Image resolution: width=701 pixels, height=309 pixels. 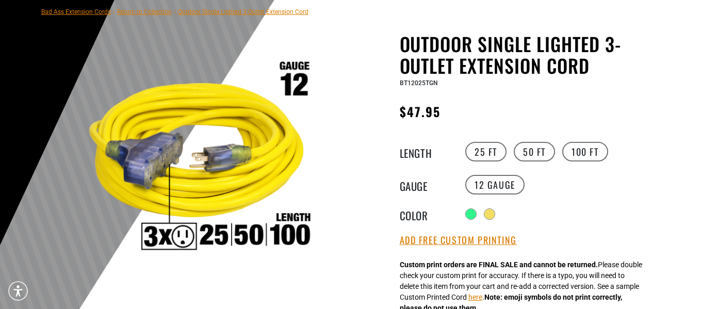 What do you see at coordinates (175, 11) in the screenshot?
I see `nav: breadcrumbs` at bounding box center [175, 11].